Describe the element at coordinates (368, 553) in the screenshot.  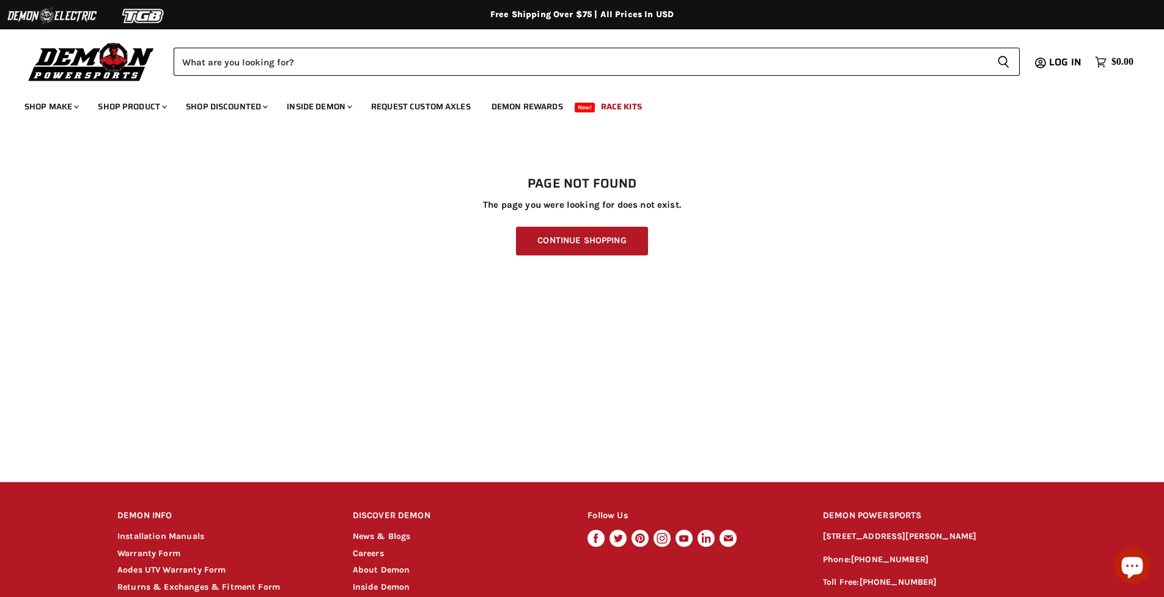
I see `a: Careers` at that location.